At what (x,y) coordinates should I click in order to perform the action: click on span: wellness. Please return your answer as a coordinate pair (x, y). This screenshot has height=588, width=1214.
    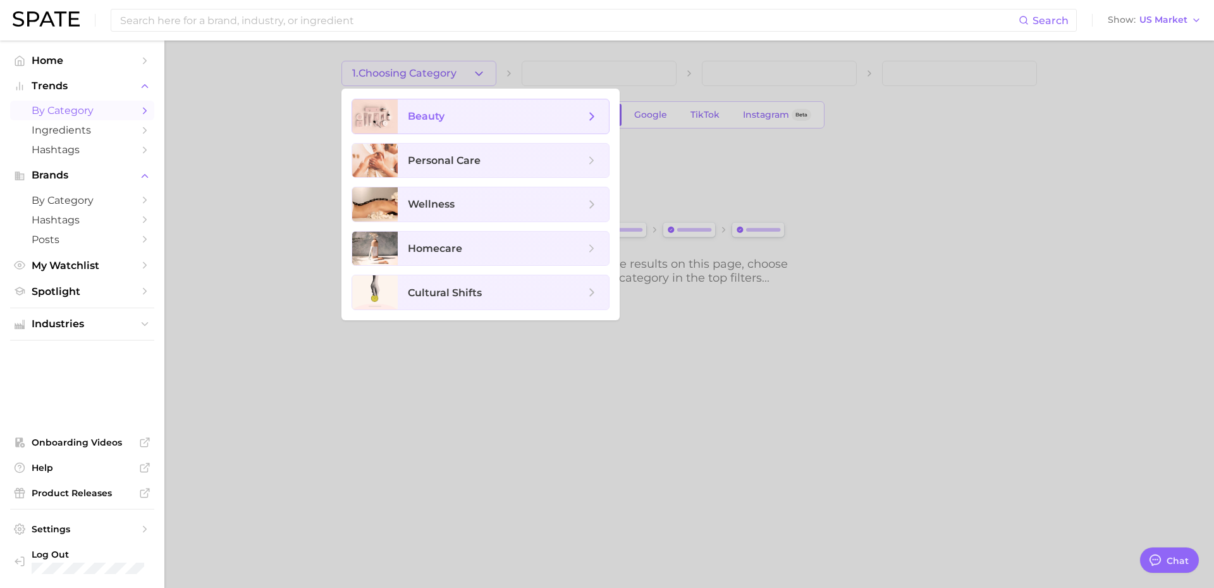
    Looking at the image, I should click on (431, 204).